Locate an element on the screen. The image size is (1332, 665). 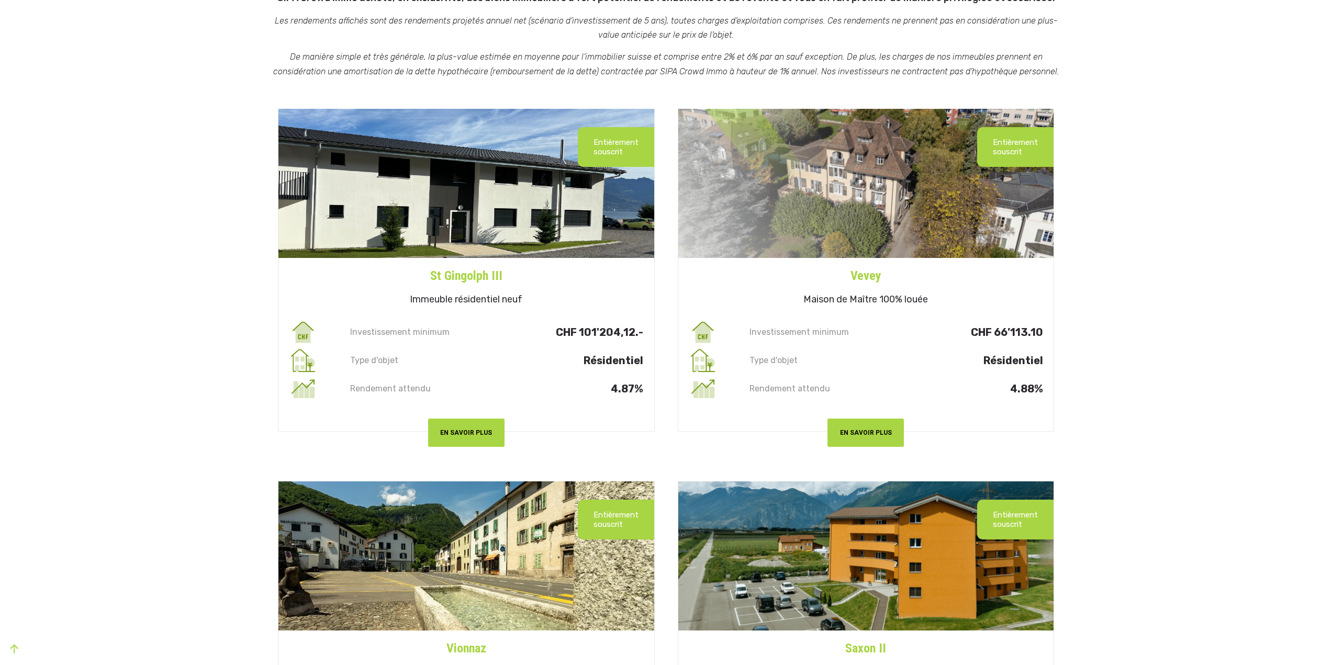
a: Vionnaz is located at coordinates (466, 644).